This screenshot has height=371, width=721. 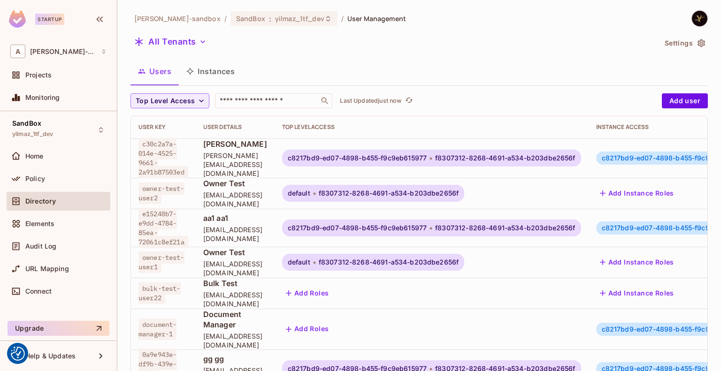 I want to click on span: Home, so click(x=34, y=156).